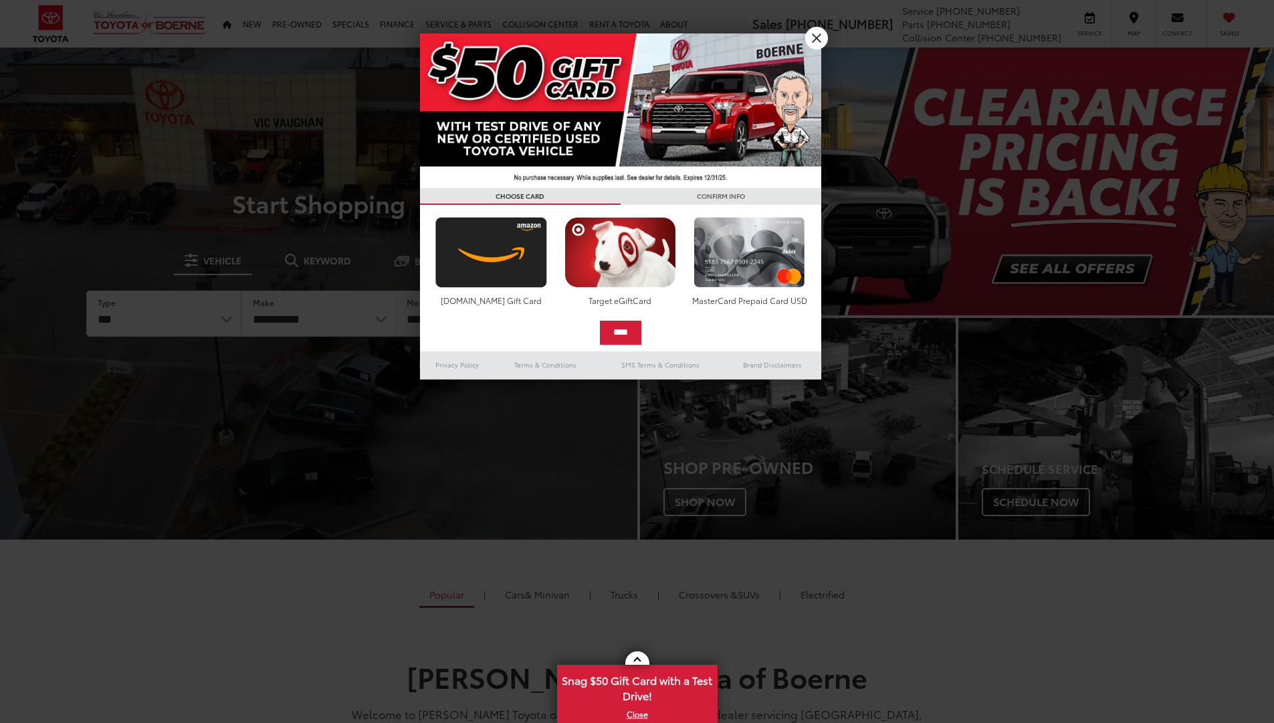 Image resolution: width=1274 pixels, height=723 pixels. I want to click on img: mastercard.png, so click(749, 252).